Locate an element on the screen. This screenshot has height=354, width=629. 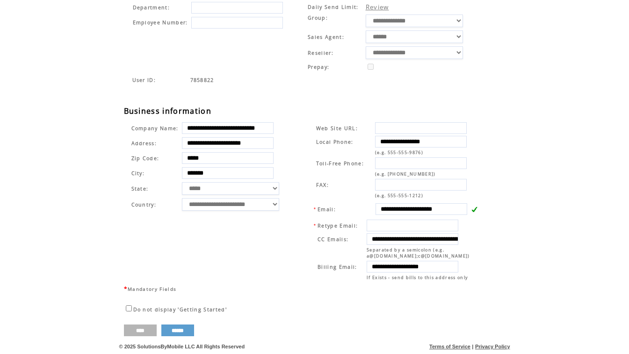
span: Daily Send Limit: is located at coordinates (333, 7).